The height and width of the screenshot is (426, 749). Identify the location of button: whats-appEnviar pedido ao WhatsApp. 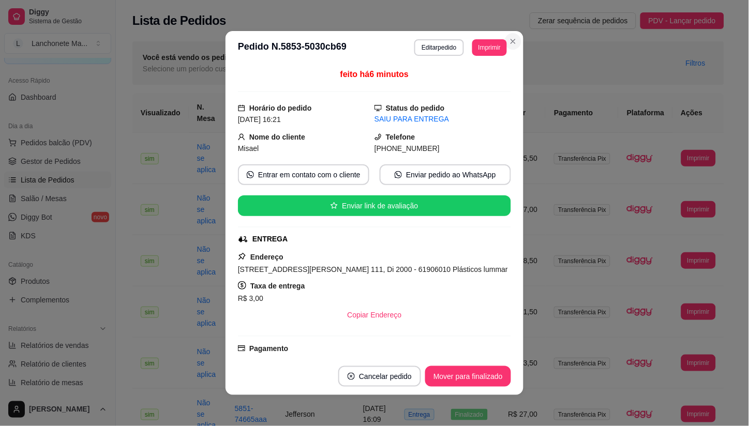
(446, 175).